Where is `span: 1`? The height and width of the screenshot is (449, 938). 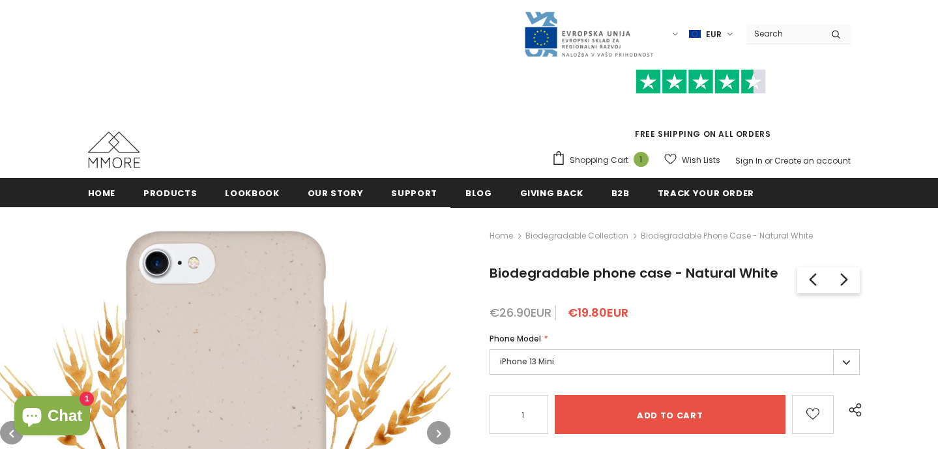 span: 1 is located at coordinates (641, 159).